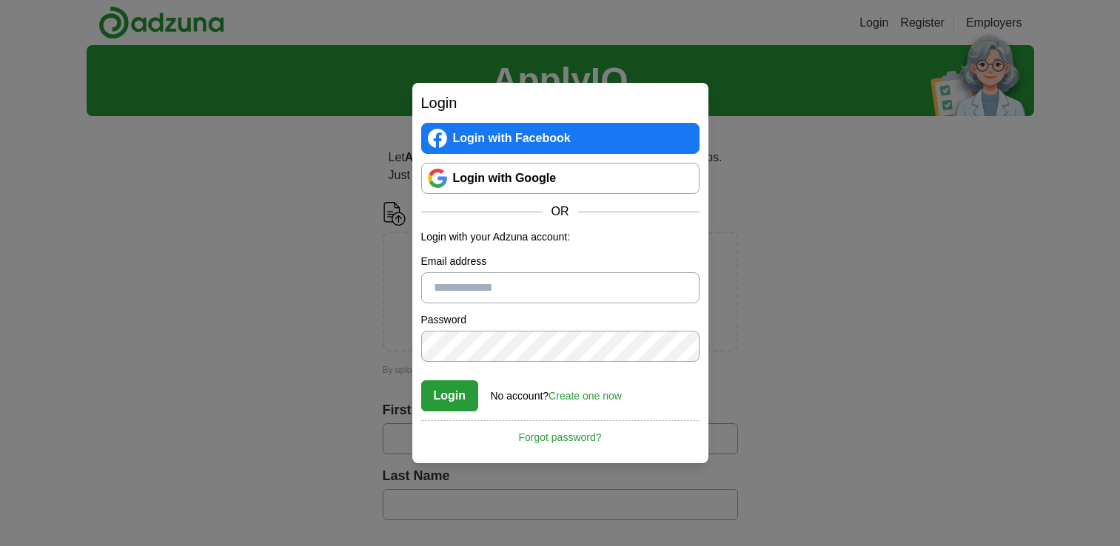  Describe the element at coordinates (560, 178) in the screenshot. I see `a: Login with Google` at that location.